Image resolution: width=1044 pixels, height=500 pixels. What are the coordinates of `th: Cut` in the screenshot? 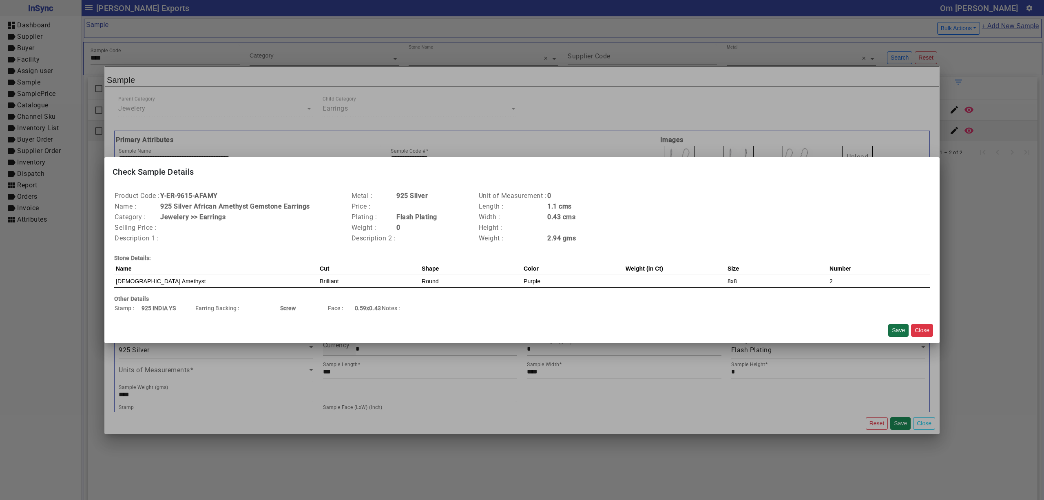 It's located at (369, 268).